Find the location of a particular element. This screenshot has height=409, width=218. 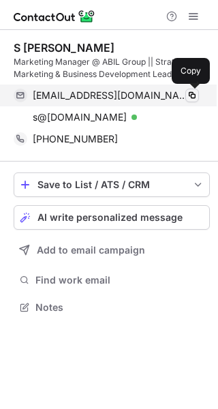

img: ContactOut v5.3.10 is located at coordinates (55, 16).